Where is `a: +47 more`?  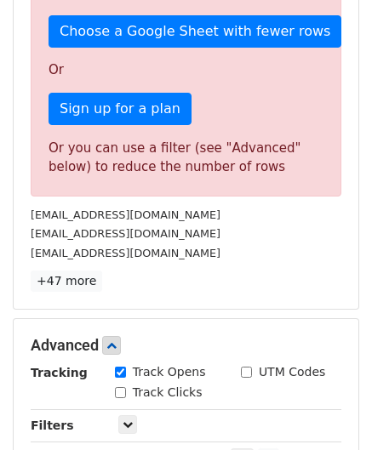 a: +47 more is located at coordinates (66, 281).